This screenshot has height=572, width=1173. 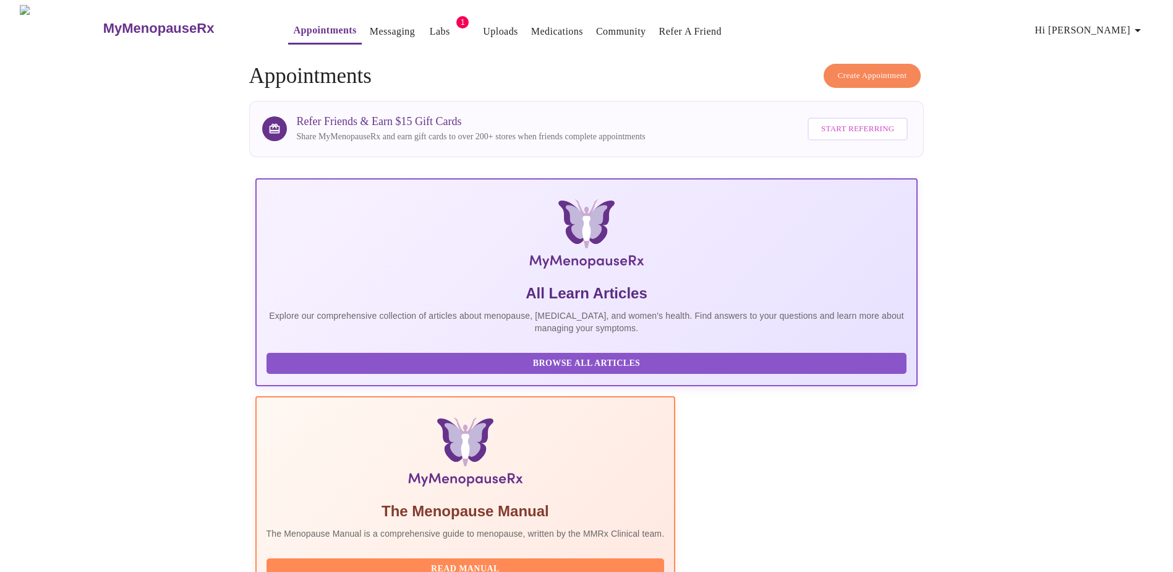 I want to click on p: Share MyMenopauseRx and earn gift cards to over 200+ stores when friends complete appointments, so click(x=471, y=137).